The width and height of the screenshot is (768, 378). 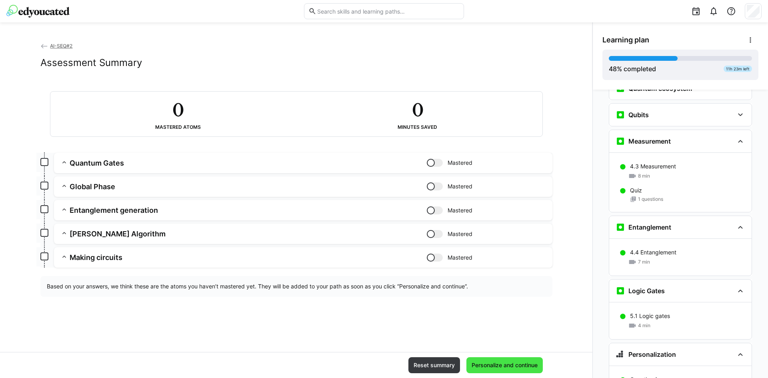 I want to click on div: 11h 23m left, so click(x=738, y=69).